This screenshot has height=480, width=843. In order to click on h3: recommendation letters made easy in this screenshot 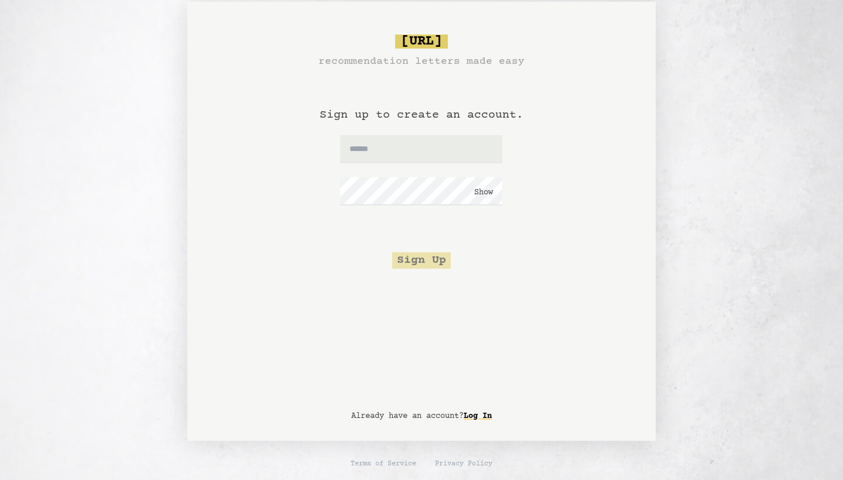, I will do `click(421, 61)`.